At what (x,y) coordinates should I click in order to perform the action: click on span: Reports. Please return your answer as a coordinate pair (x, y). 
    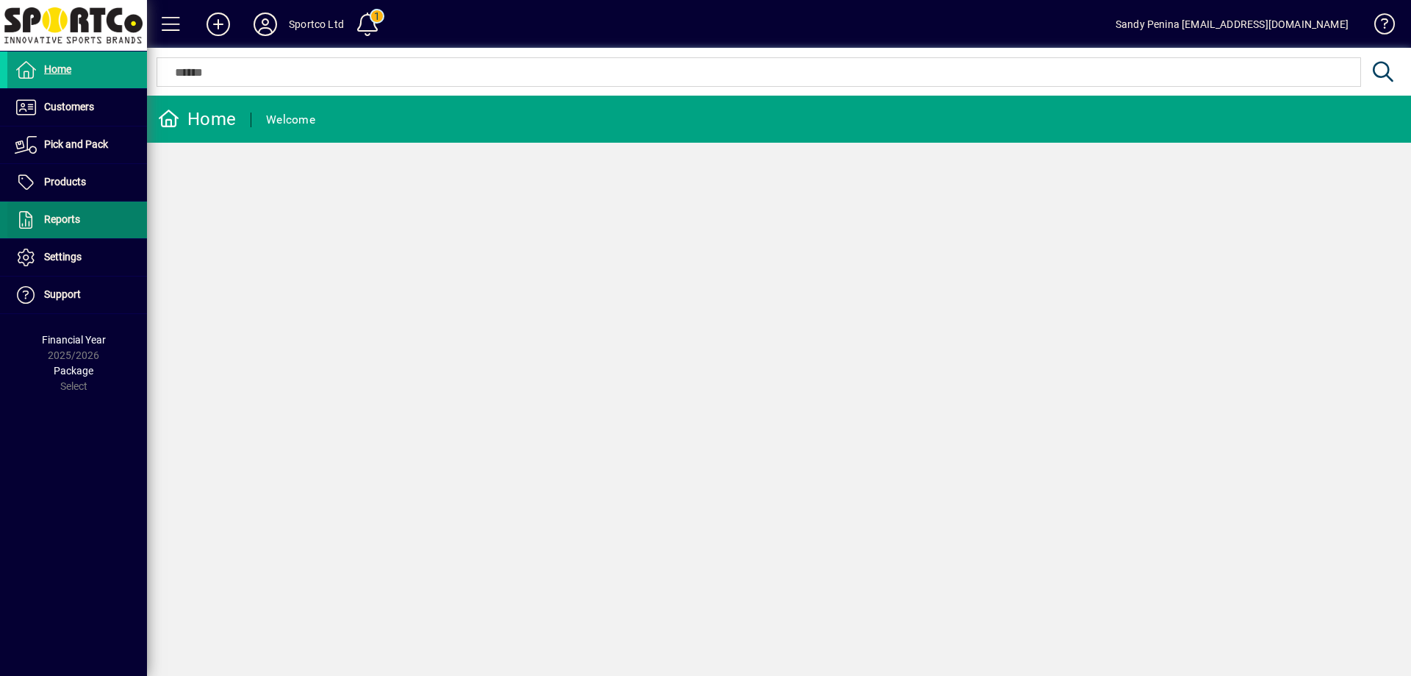
    Looking at the image, I should click on (62, 219).